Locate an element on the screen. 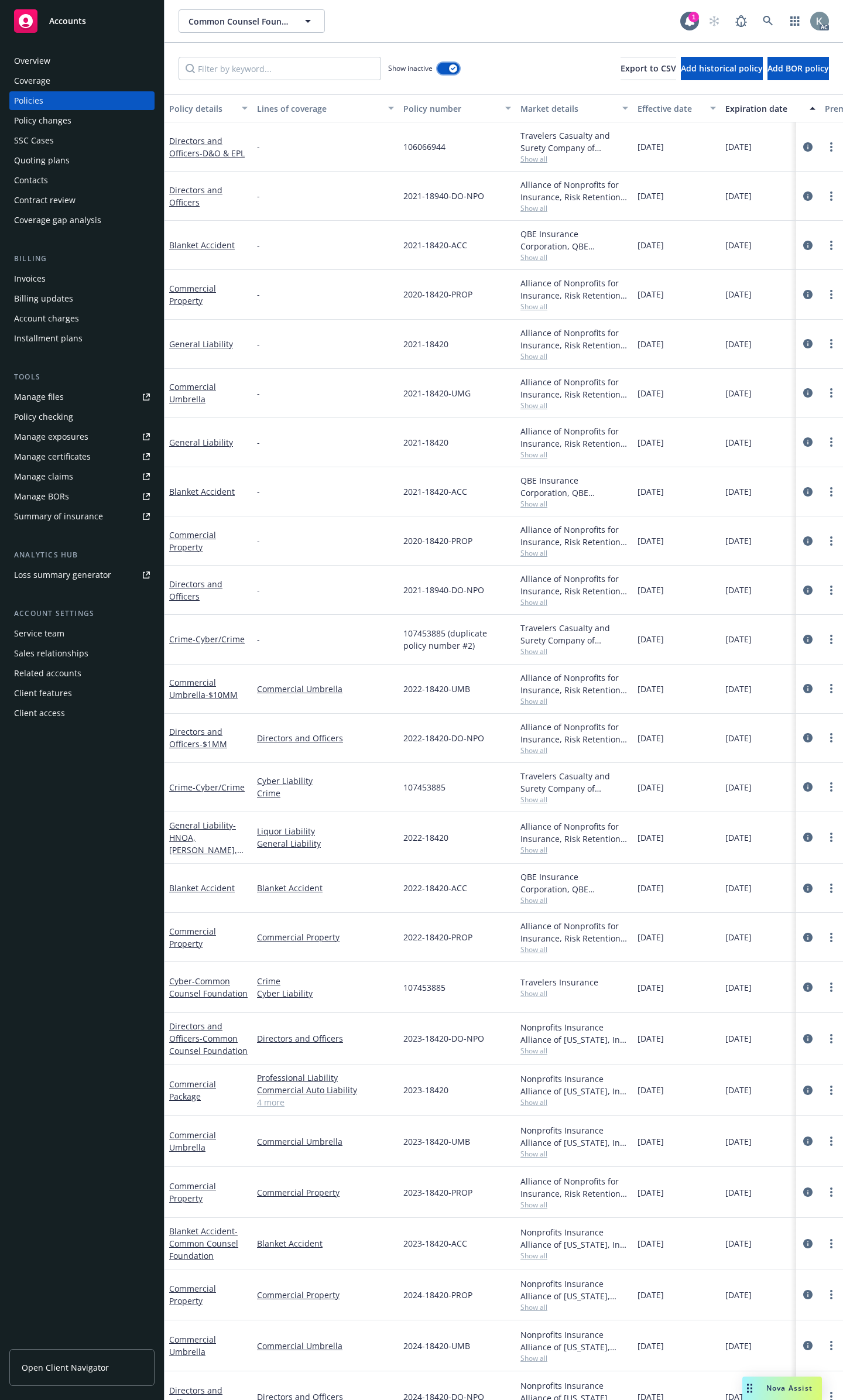 This screenshot has width=843, height=1400. div: Invoices is located at coordinates (30, 279).